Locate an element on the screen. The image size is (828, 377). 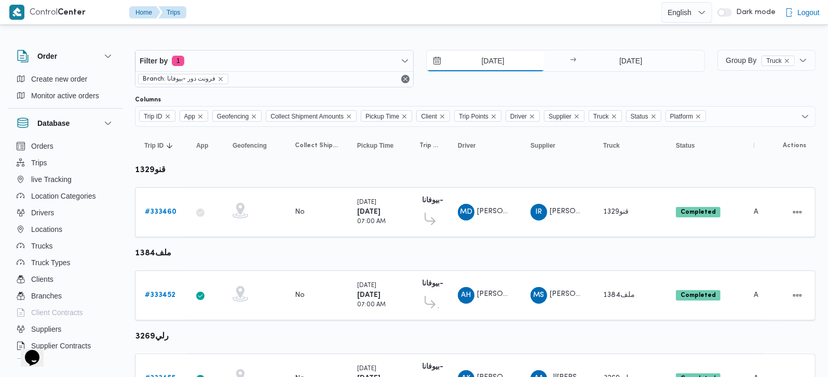
button: Actions is located at coordinates (798, 212).